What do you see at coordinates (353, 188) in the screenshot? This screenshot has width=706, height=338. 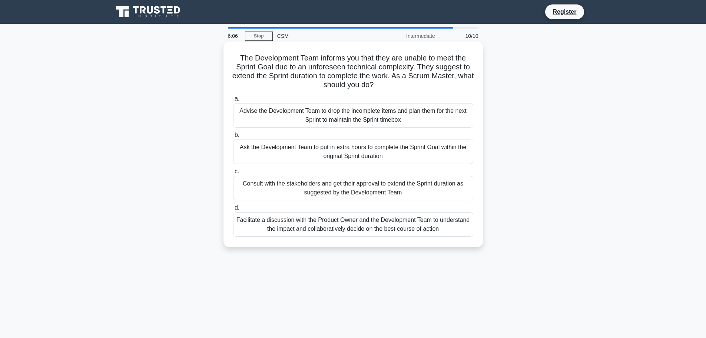 I see `div: Consult with the stakeholders and get their approval to extend the Sprint duration as suggested b...` at bounding box center [353, 188].